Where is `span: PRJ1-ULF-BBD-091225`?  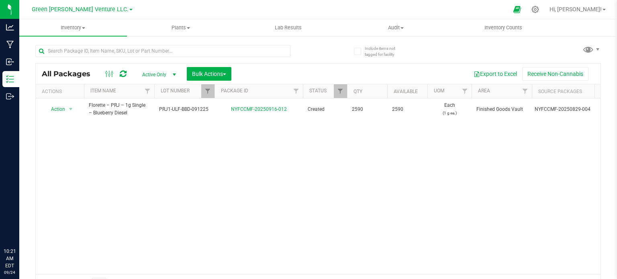
span: PRJ1-ULF-BBD-091225 is located at coordinates (184, 109).